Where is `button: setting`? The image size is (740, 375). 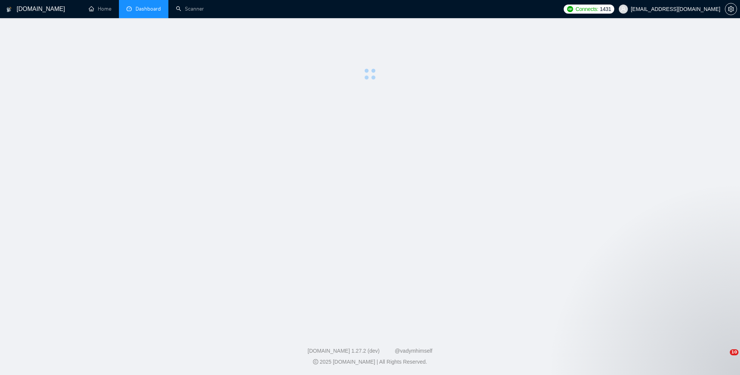 button: setting is located at coordinates (731, 9).